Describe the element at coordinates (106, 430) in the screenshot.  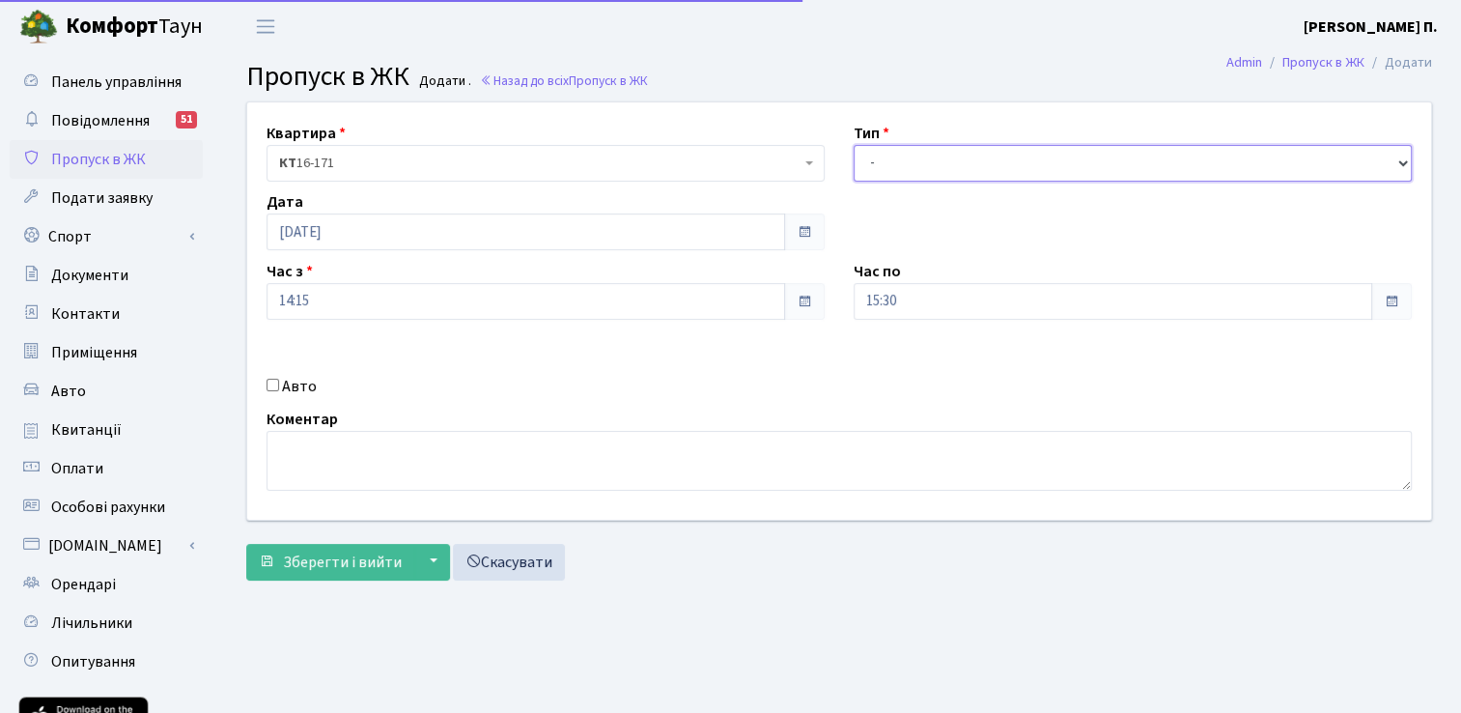
I see `a: Квитанції` at that location.